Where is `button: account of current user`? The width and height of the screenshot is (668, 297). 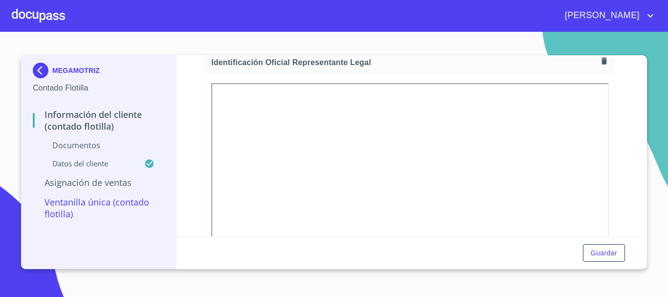 button: account of current user is located at coordinates (607, 16).